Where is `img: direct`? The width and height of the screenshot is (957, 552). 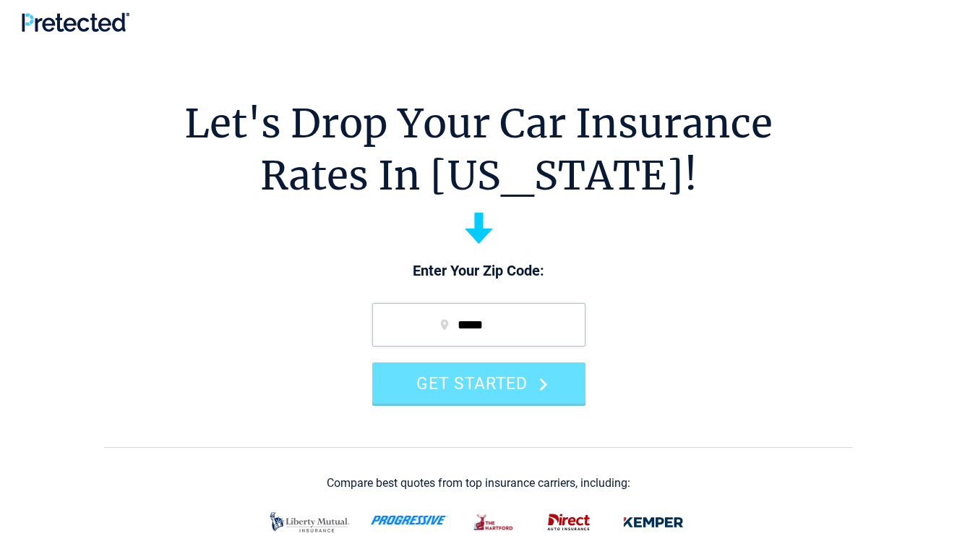
img: direct is located at coordinates (569, 522).